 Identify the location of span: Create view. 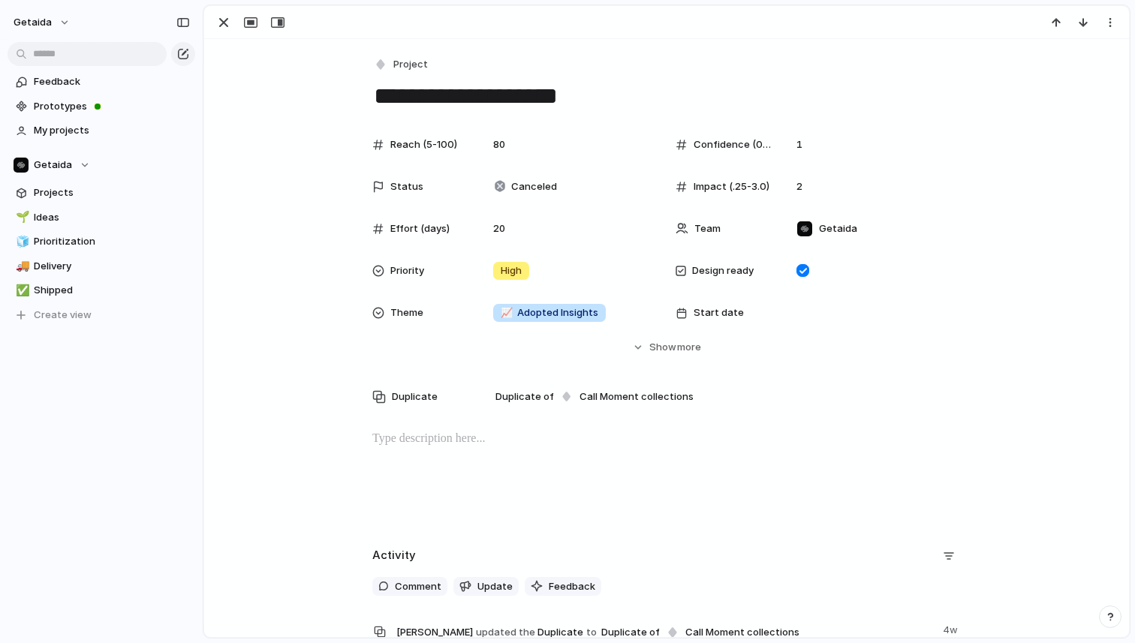
(62, 315).